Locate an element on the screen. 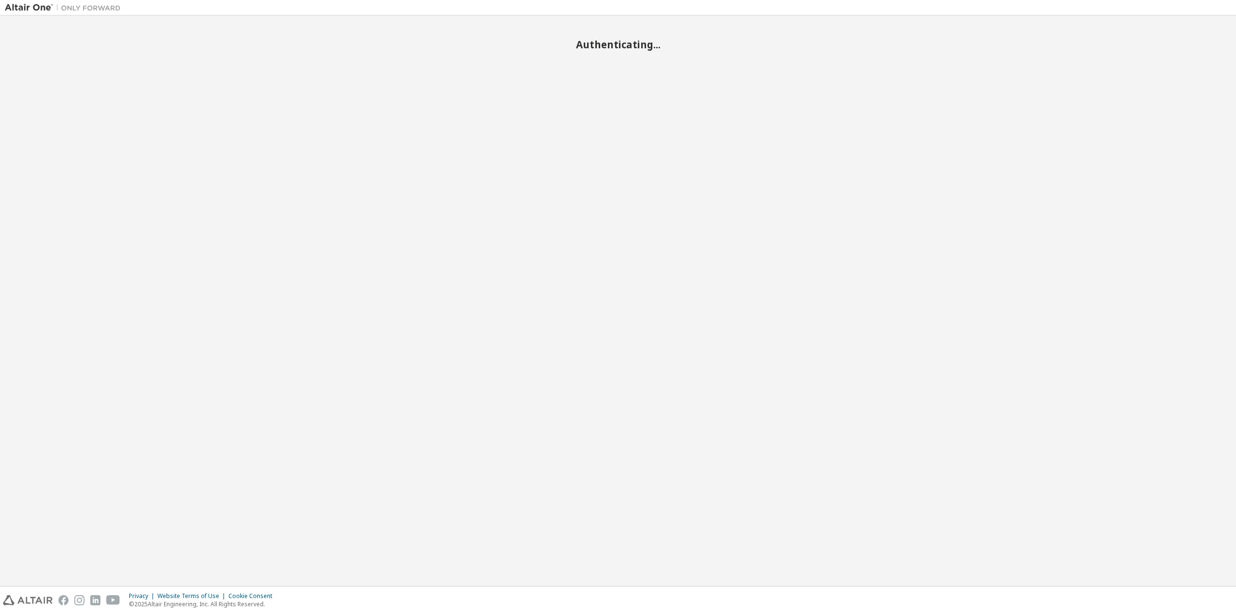  img: altair_logo.svg is located at coordinates (28, 600).